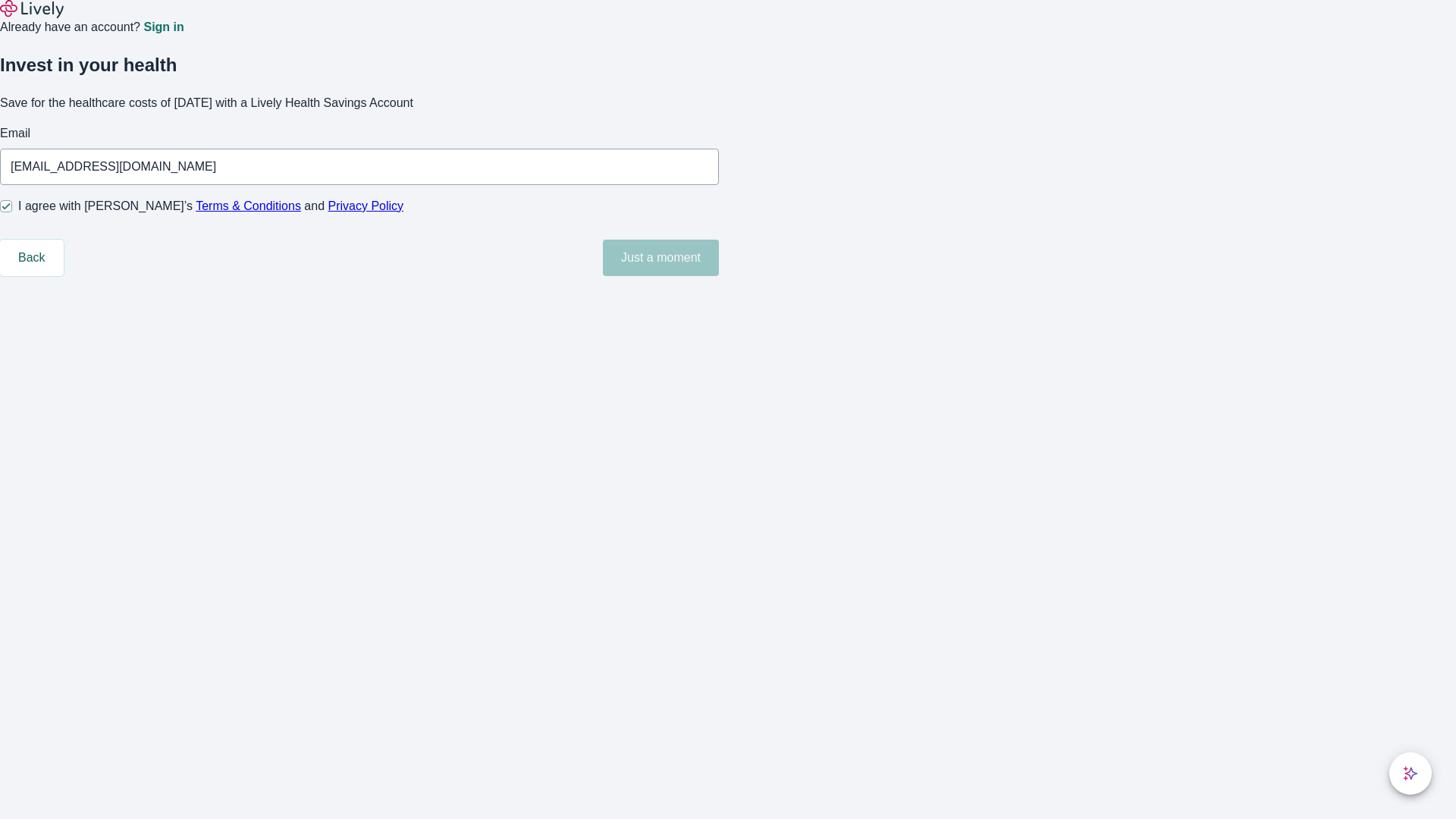  I want to click on svg: Lively AI Assistant, so click(1411, 774).